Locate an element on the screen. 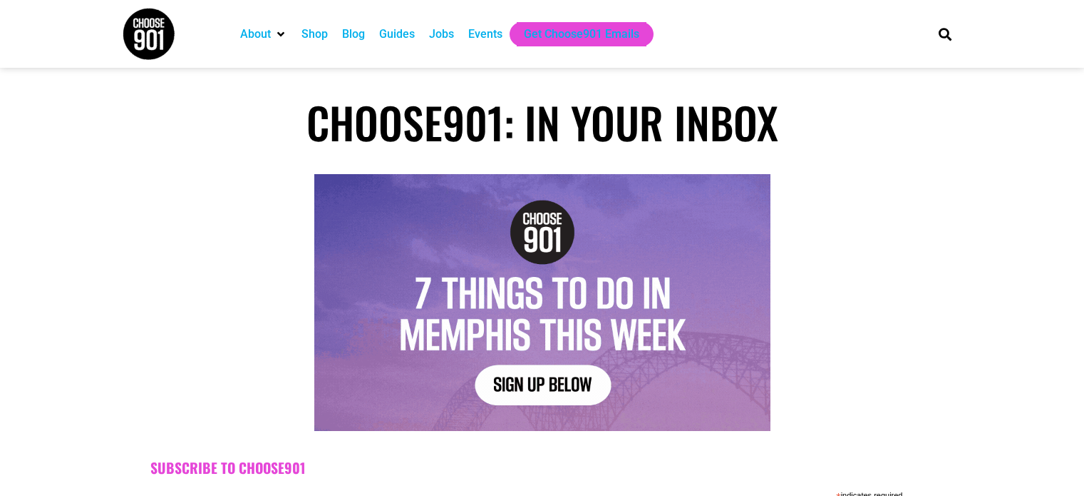 This screenshot has height=496, width=1084. a: Blog is located at coordinates (354, 34).